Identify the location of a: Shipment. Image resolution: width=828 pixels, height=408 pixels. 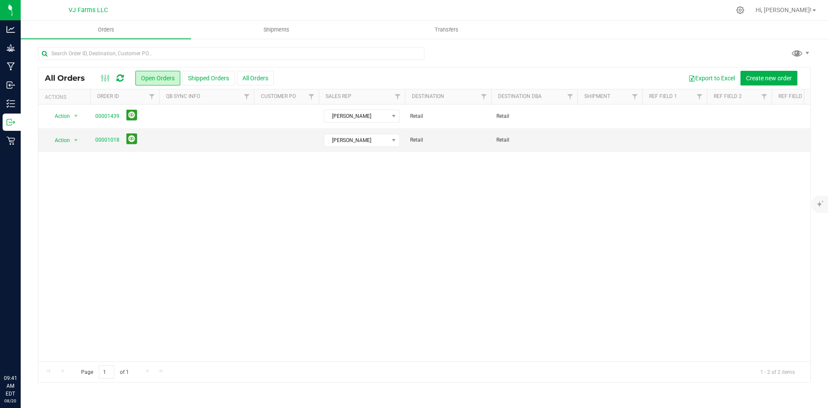
(598, 96).